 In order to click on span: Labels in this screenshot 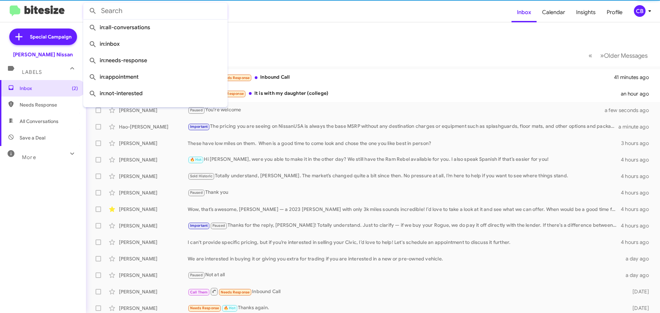, I will do `click(32, 72)`.